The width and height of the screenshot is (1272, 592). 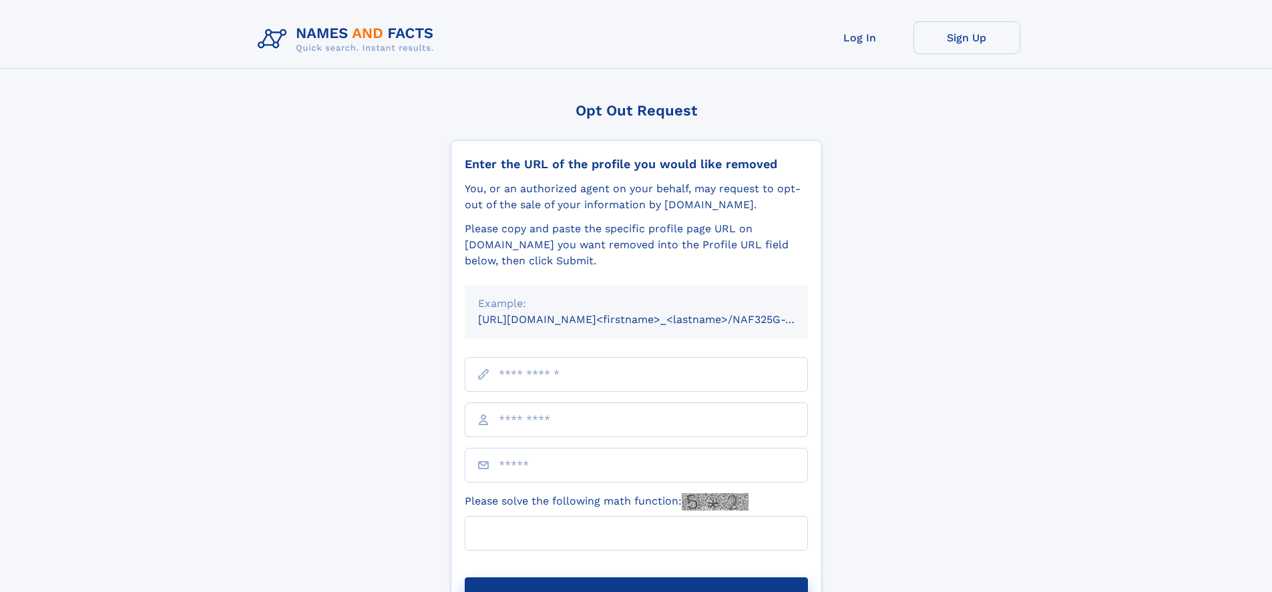 What do you see at coordinates (636, 304) in the screenshot?
I see `div: Example:` at bounding box center [636, 304].